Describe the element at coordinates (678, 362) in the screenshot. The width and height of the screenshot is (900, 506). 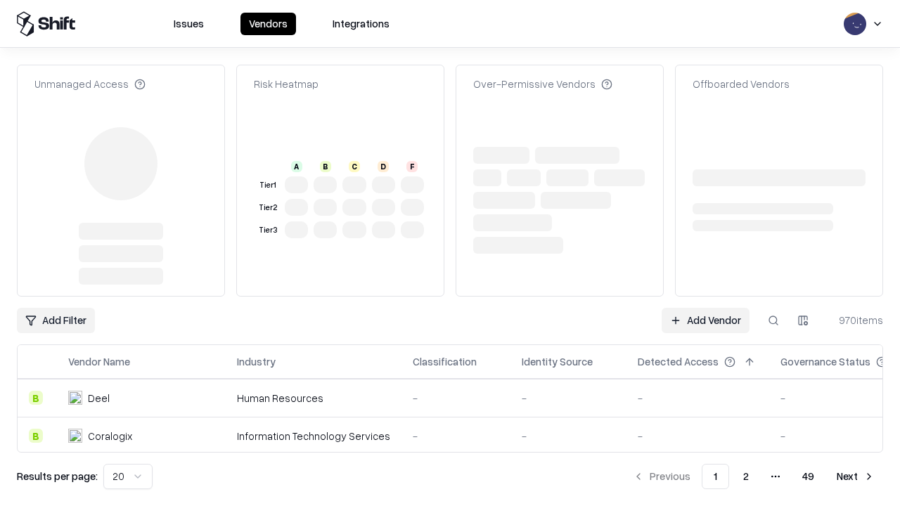
I see `div: Detected Access` at that location.